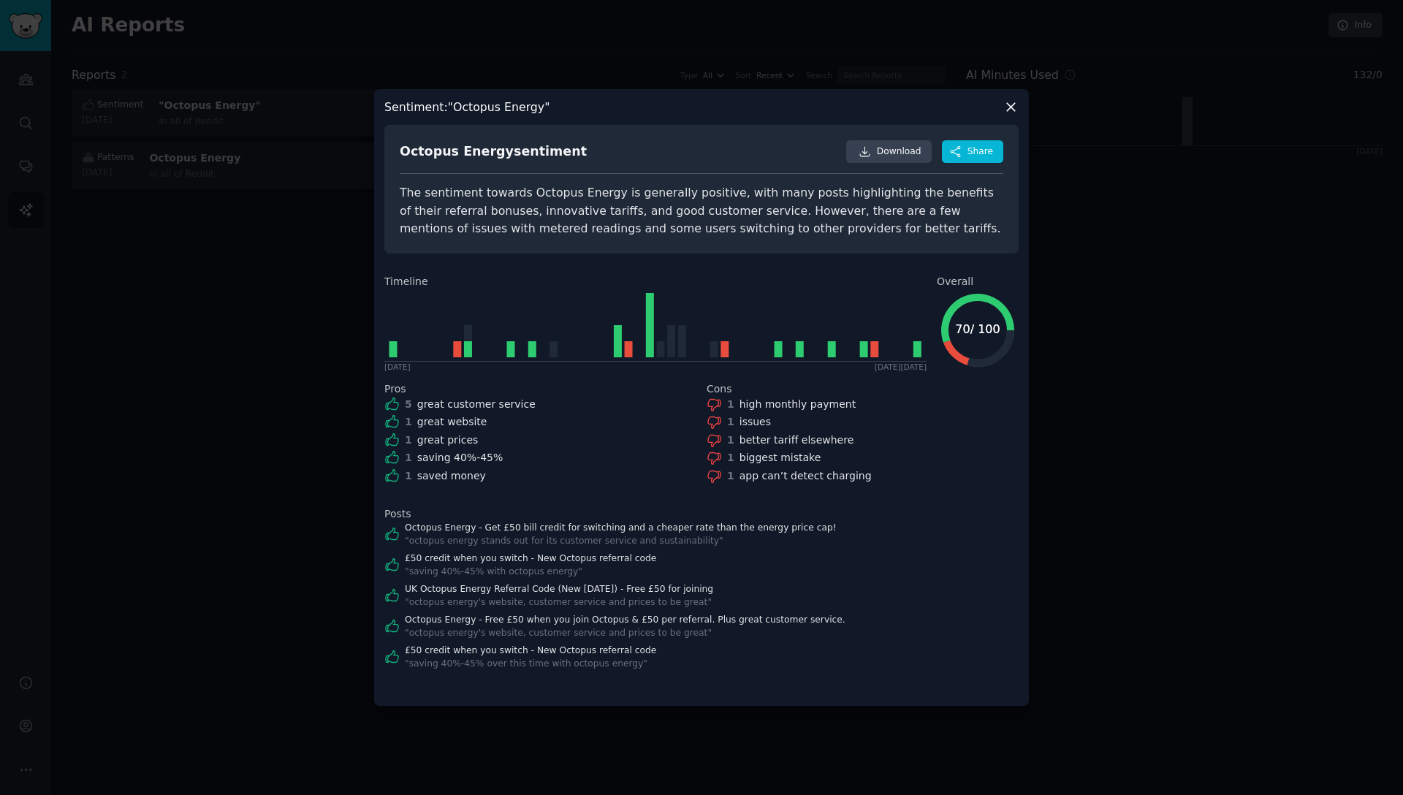 The height and width of the screenshot is (795, 1403). Describe the element at coordinates (955, 281) in the screenshot. I see `span: Overall` at that location.